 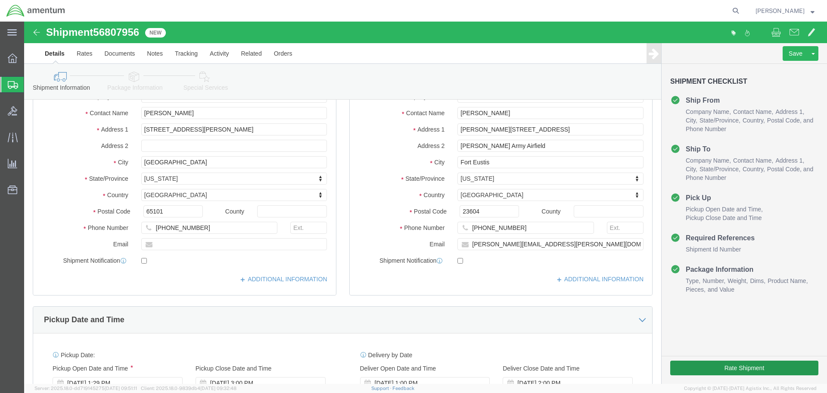 I want to click on span: Client: 2025.18.0-9839db4, so click(x=189, y=388).